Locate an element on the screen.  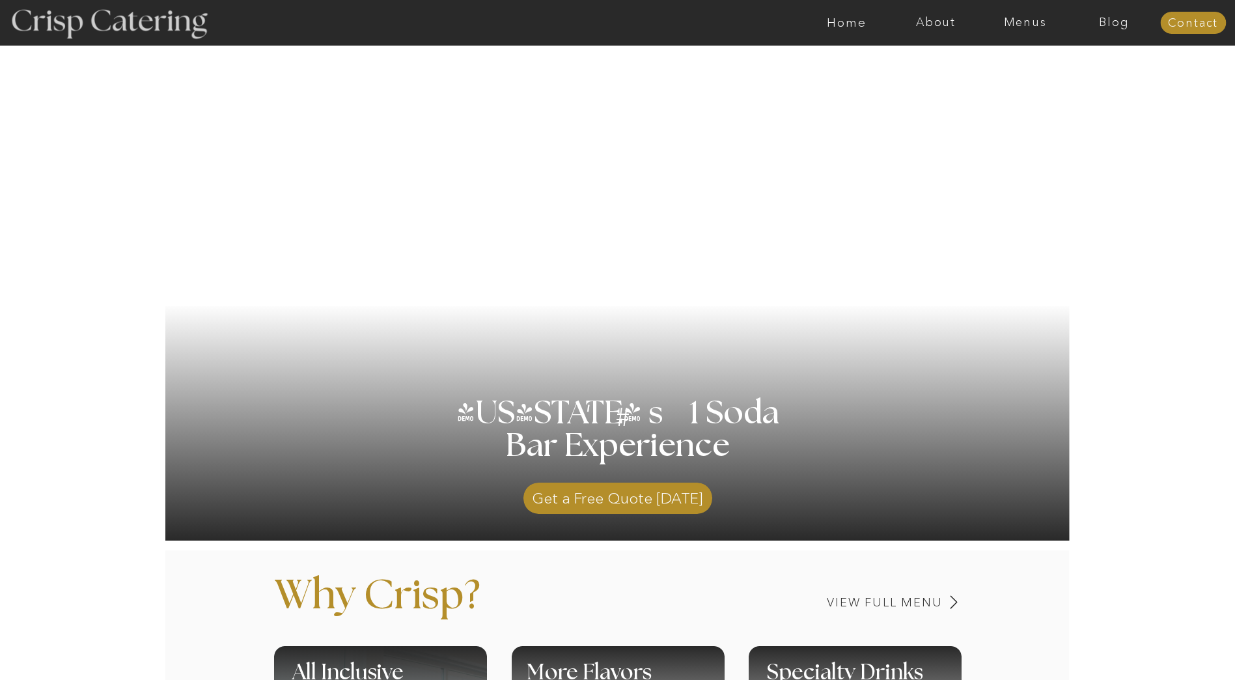
a: View Full Menu is located at coordinates (839, 602).